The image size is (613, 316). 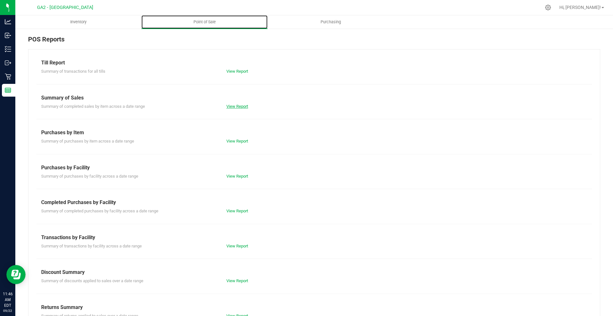 I want to click on span: Purchasing, so click(x=331, y=22).